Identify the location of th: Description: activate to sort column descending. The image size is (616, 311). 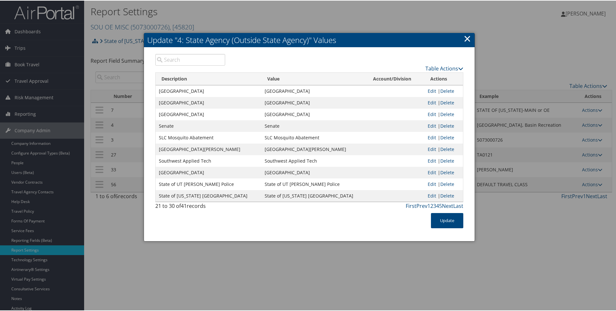
(208, 78).